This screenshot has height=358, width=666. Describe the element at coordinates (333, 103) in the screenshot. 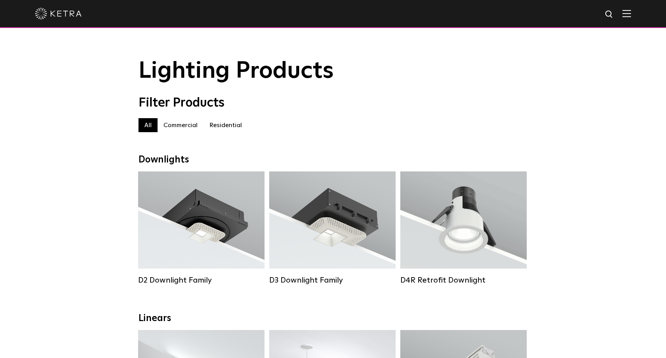

I see `div: Filter Products` at that location.